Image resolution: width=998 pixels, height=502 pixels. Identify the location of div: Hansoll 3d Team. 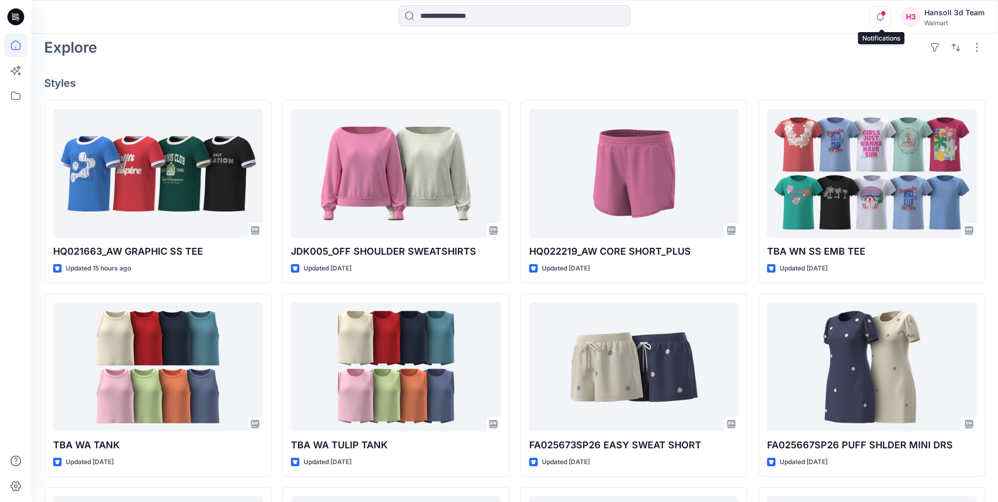
(955, 13).